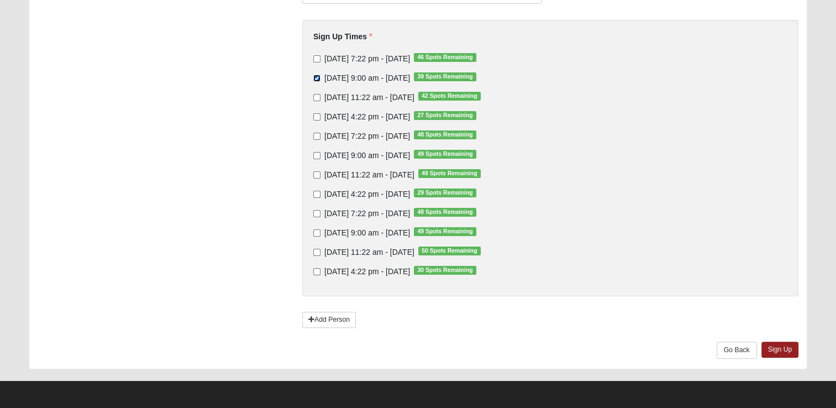 This screenshot has height=408, width=836. Describe the element at coordinates (781, 349) in the screenshot. I see `a: Sign Up` at that location.